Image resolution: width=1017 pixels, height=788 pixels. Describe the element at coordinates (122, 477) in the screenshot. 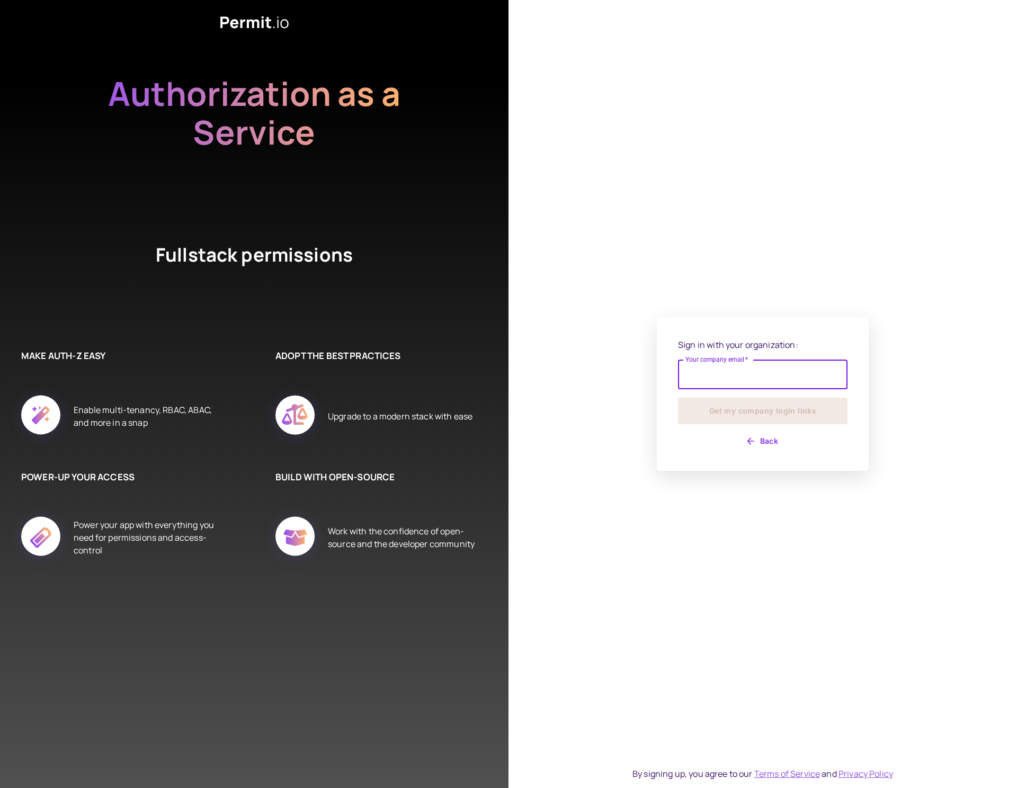

I see `h6: POWER-UP YOUR ACCESS` at that location.